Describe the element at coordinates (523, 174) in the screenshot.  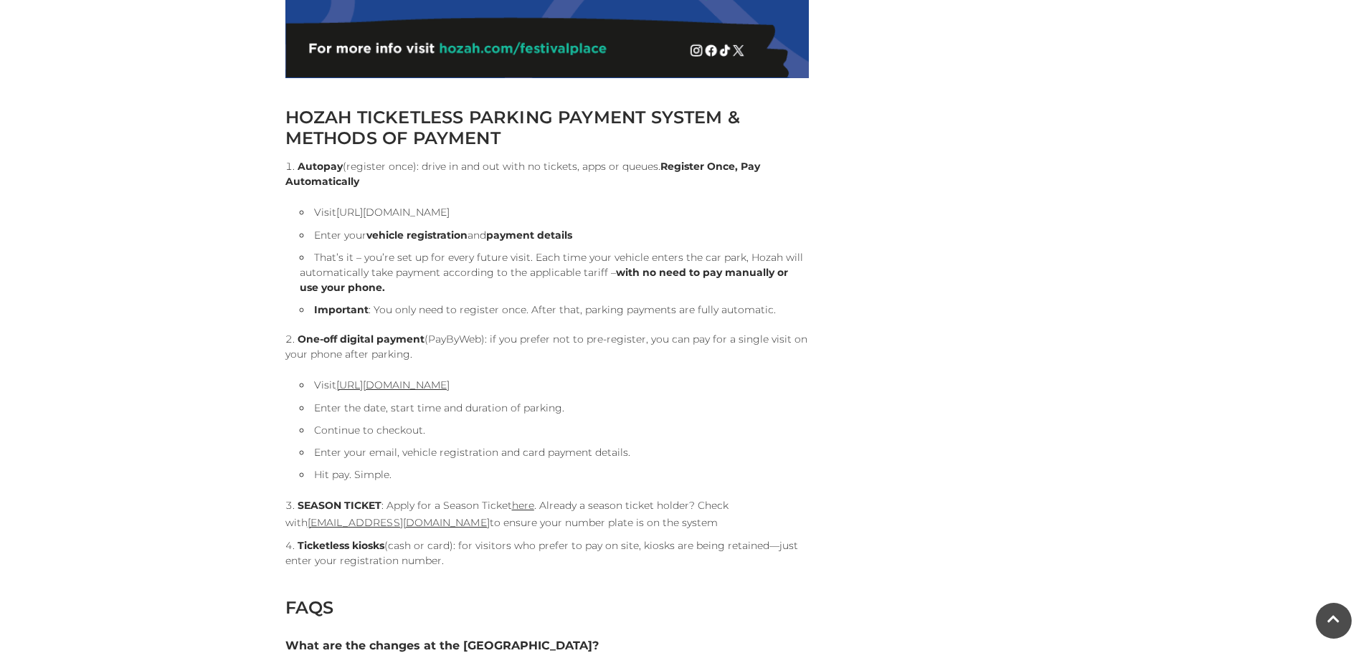
I see `strong: Register Once, Pay Automatically` at that location.